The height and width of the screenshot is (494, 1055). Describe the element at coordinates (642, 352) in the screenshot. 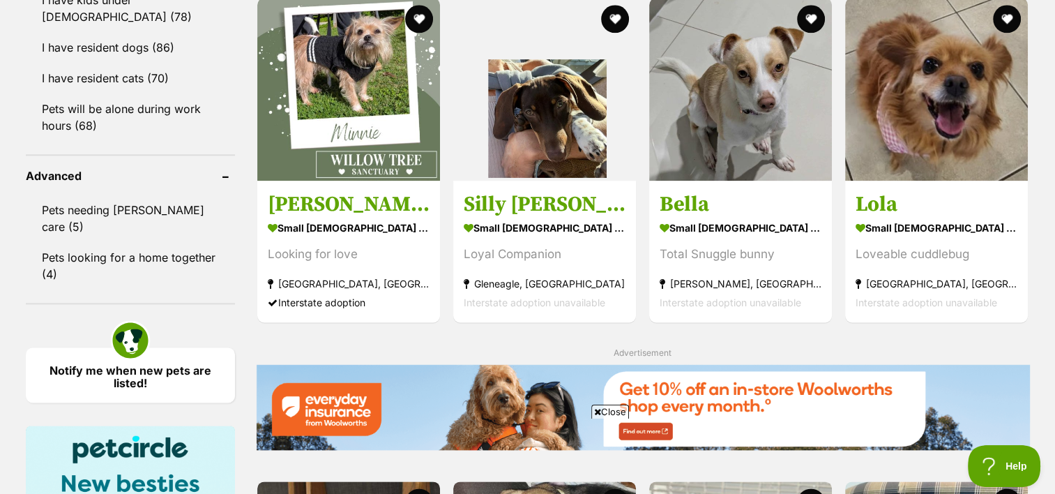

I see `span: Advertisement` at that location.